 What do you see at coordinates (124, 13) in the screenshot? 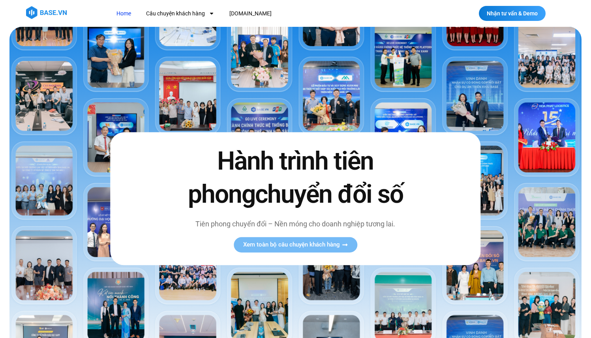
I see `a: Home` at bounding box center [124, 13].